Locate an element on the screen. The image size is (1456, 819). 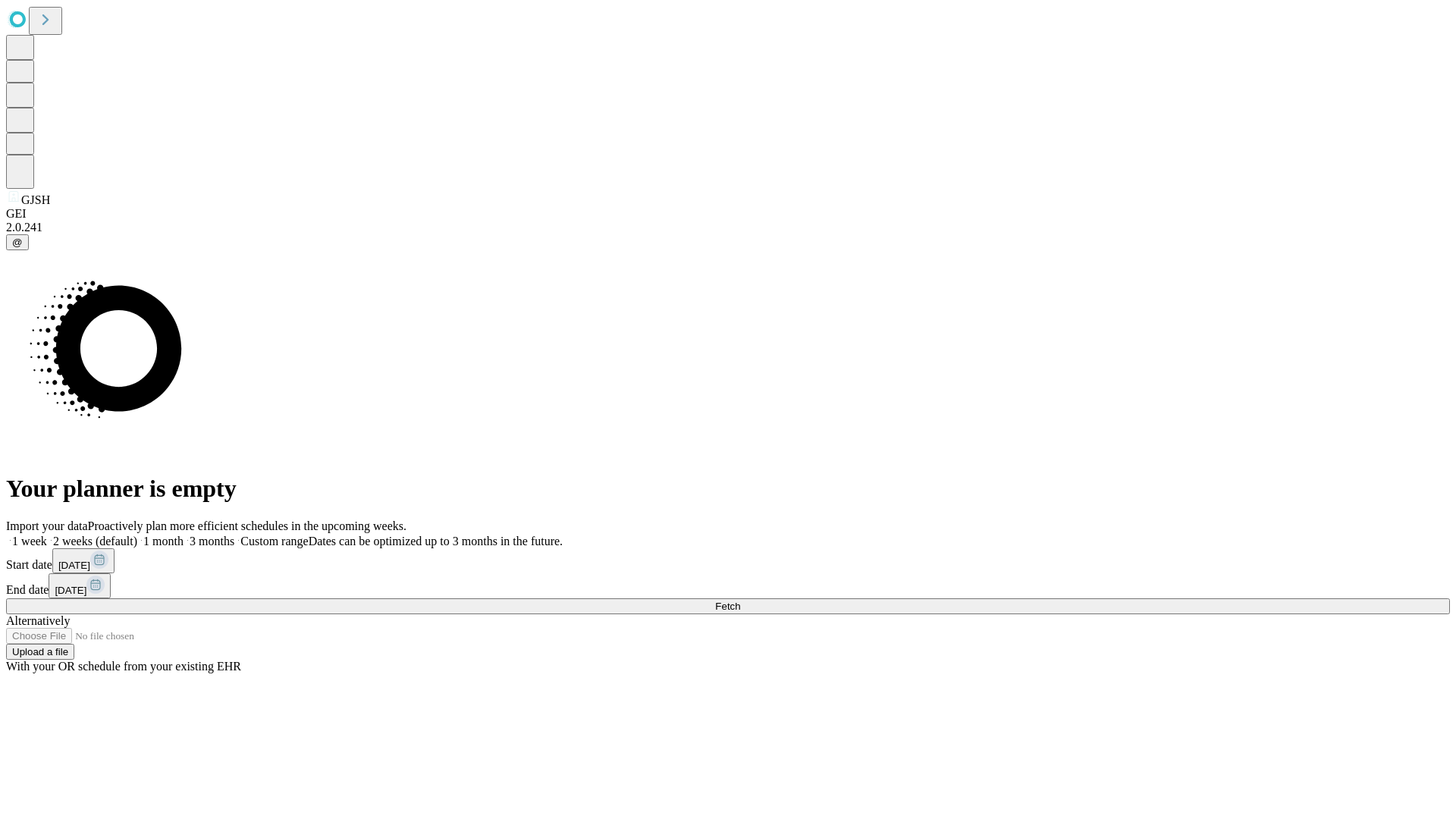
div: End date is located at coordinates (728, 586).